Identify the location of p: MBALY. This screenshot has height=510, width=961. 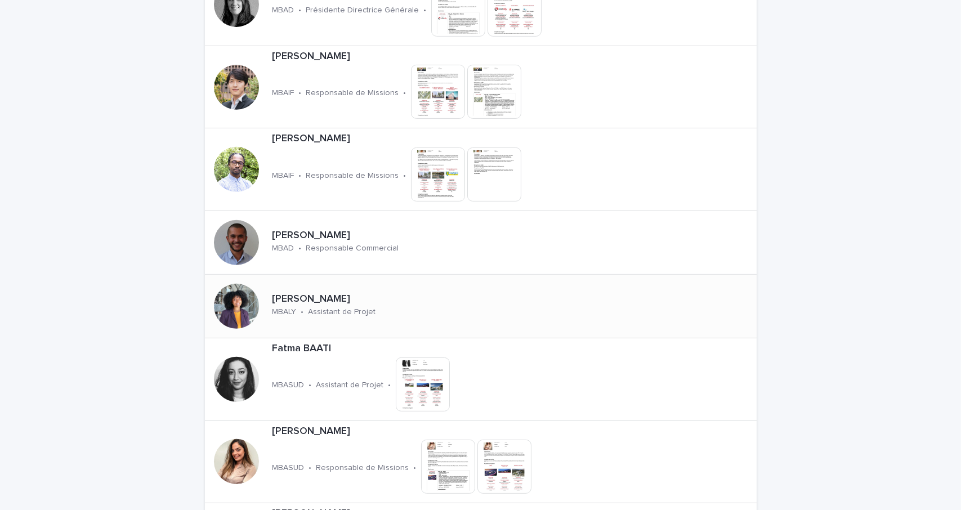
(284, 312).